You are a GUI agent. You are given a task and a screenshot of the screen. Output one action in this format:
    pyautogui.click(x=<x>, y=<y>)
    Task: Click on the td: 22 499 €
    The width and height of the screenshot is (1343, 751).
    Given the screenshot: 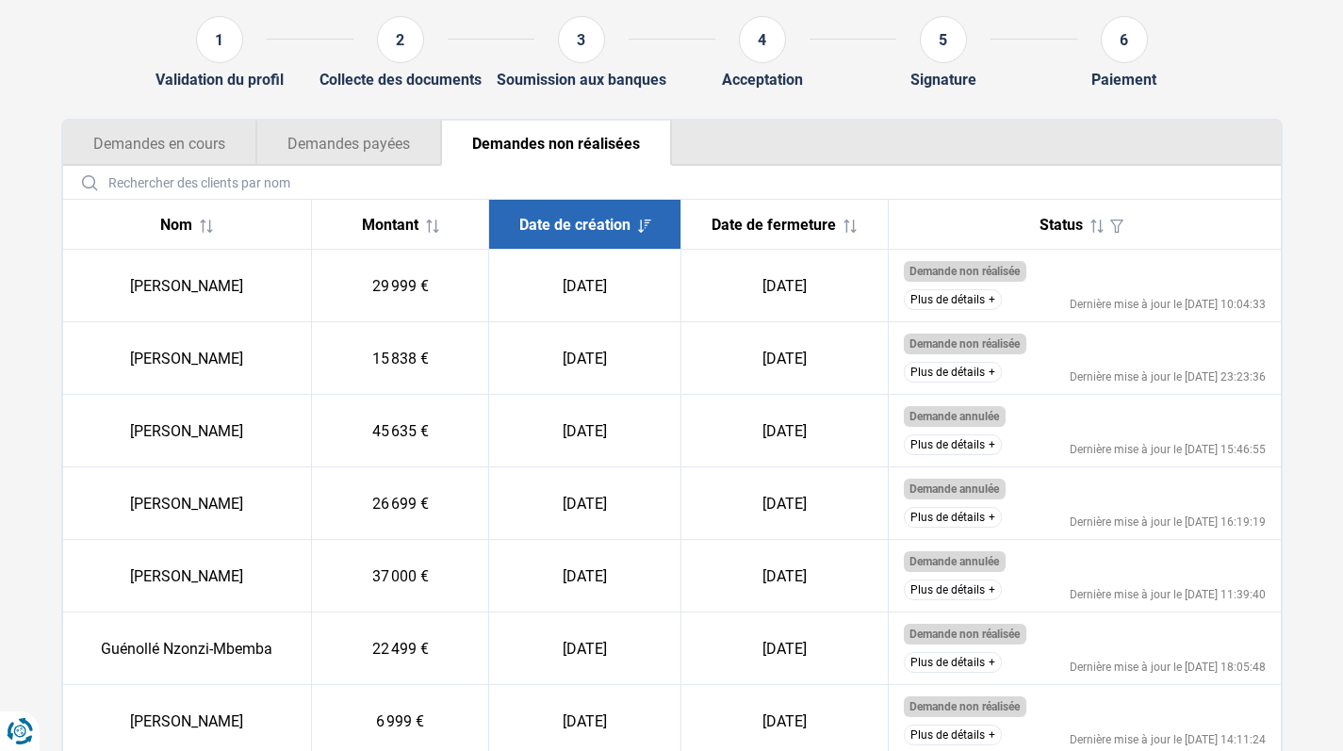 What is the action you would take?
    pyautogui.click(x=401, y=649)
    